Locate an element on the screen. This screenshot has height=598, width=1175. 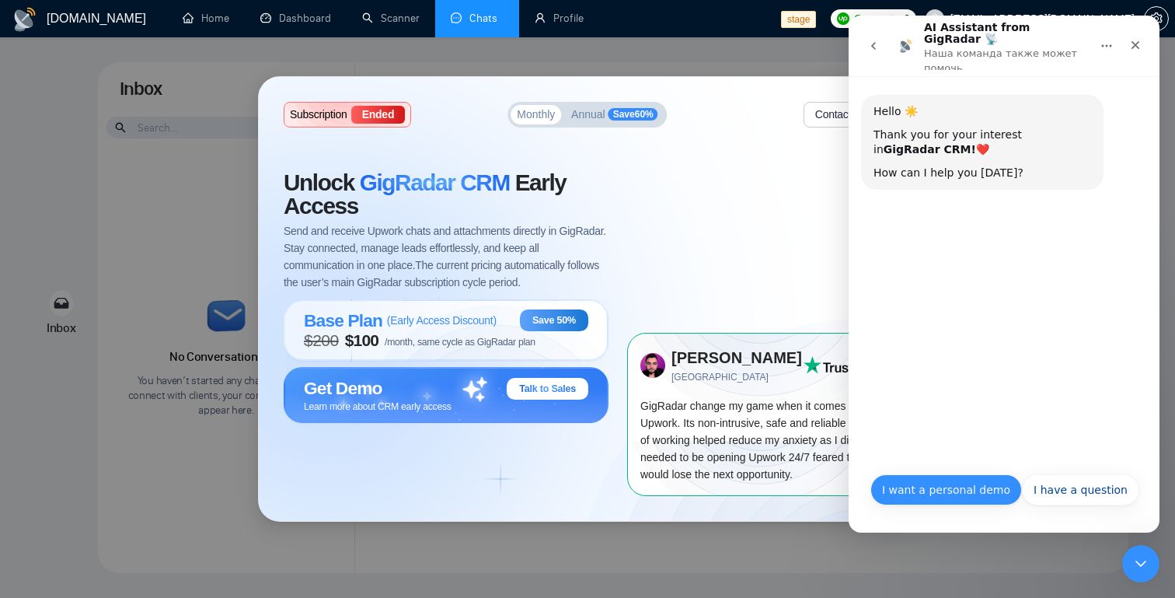
button: AnnualSave60% is located at coordinates (615, 114).